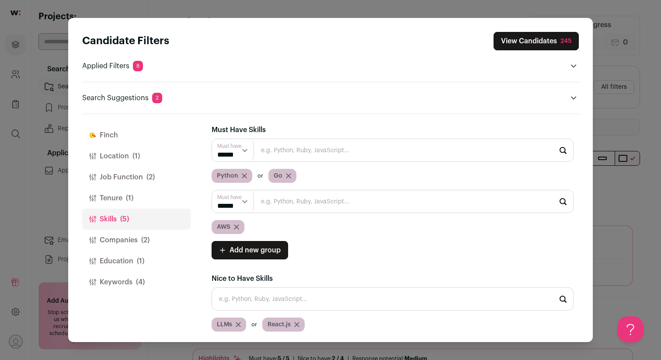 The image size is (661, 360). What do you see at coordinates (224, 324) in the screenshot?
I see `span: LLMs` at bounding box center [224, 324].